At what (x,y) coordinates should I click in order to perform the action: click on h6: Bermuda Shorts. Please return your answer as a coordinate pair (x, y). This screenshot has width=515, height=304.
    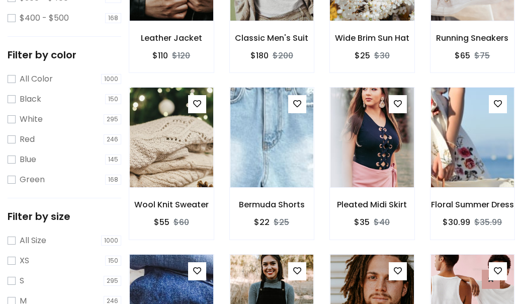
    Looking at the image, I should click on (272, 204).